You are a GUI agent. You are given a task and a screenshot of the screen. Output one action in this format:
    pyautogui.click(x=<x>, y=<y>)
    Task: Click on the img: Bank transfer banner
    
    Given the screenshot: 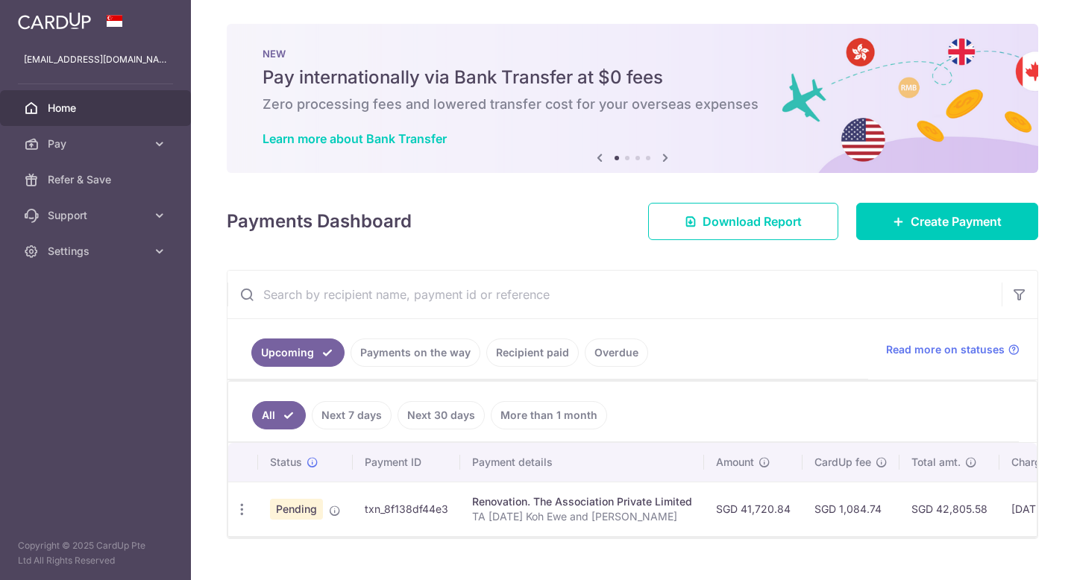 What is the action you would take?
    pyautogui.click(x=633, y=98)
    